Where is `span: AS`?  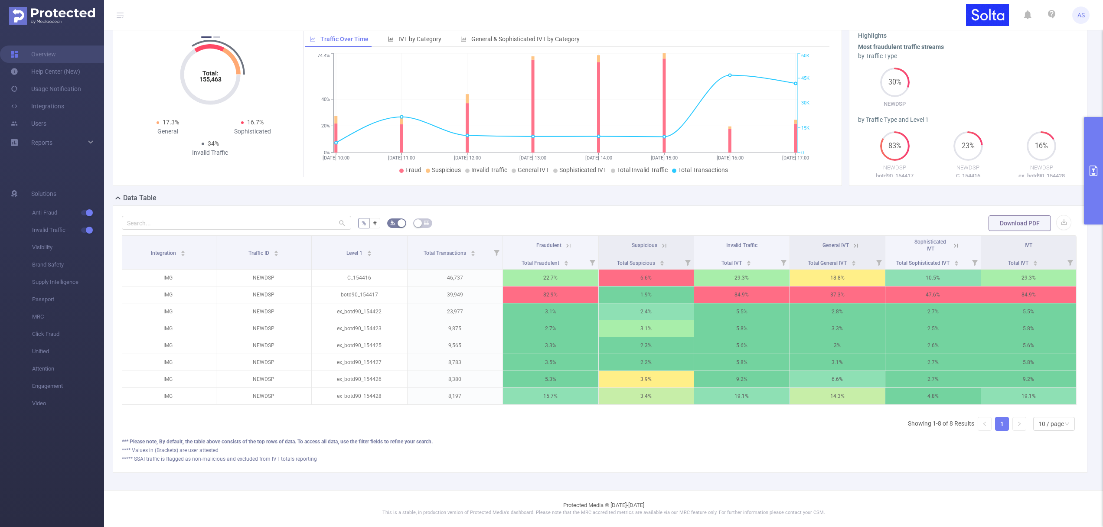 span: AS is located at coordinates (1081, 15).